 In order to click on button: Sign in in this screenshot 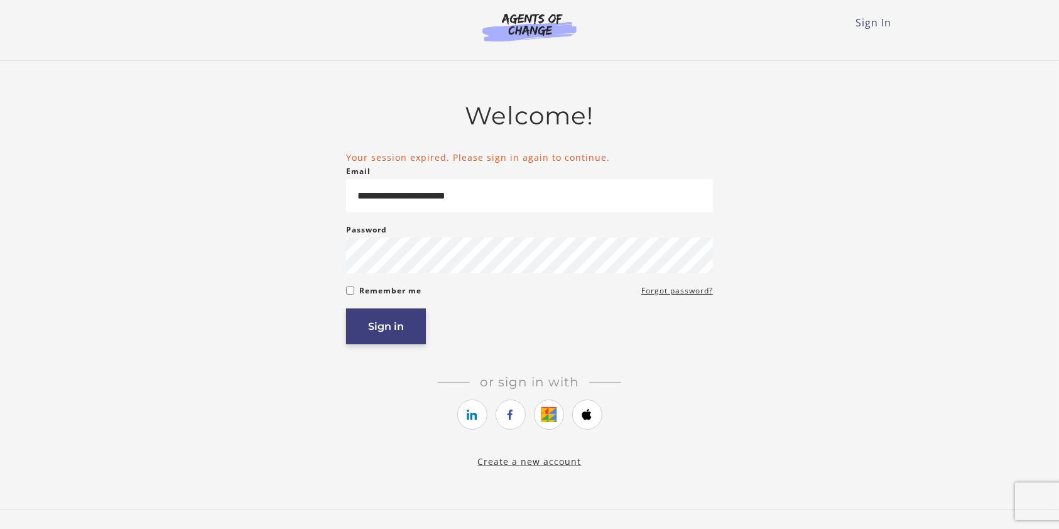, I will do `click(386, 326)`.